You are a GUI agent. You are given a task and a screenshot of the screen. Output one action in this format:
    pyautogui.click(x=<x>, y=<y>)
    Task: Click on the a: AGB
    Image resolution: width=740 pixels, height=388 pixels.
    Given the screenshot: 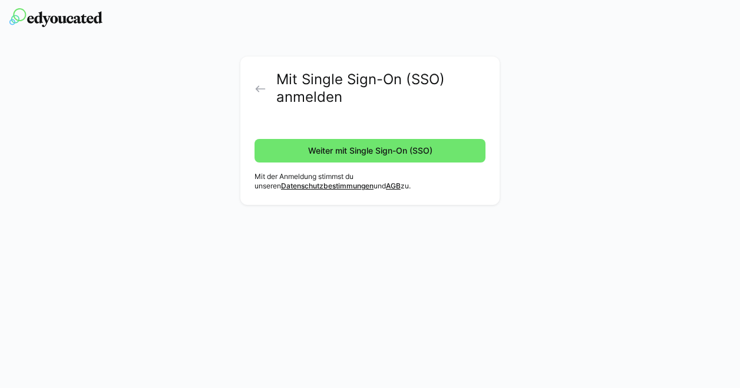 What is the action you would take?
    pyautogui.click(x=393, y=186)
    